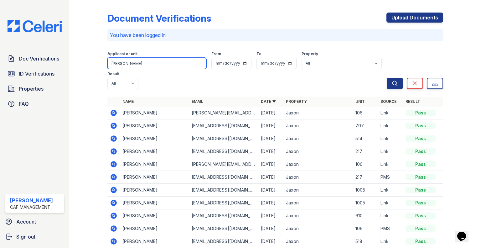 This screenshot has width=481, height=248. What do you see at coordinates (34, 222) in the screenshot?
I see `a: Account` at bounding box center [34, 222].